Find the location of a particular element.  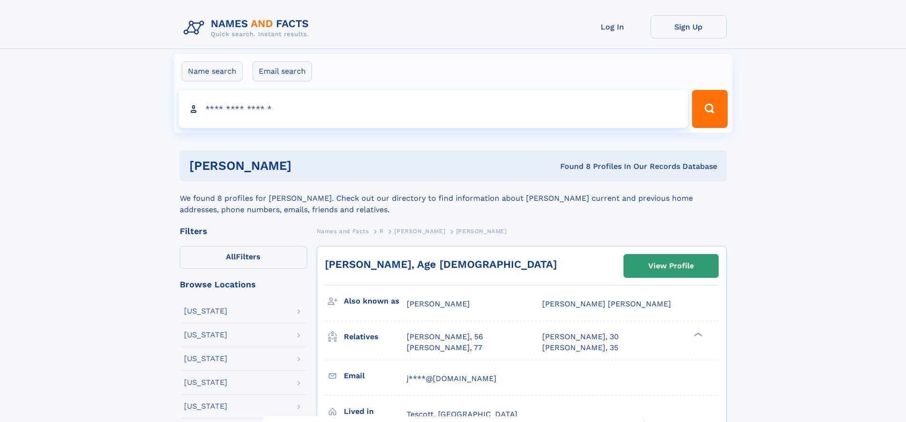

a: Log In is located at coordinates (612, 27).